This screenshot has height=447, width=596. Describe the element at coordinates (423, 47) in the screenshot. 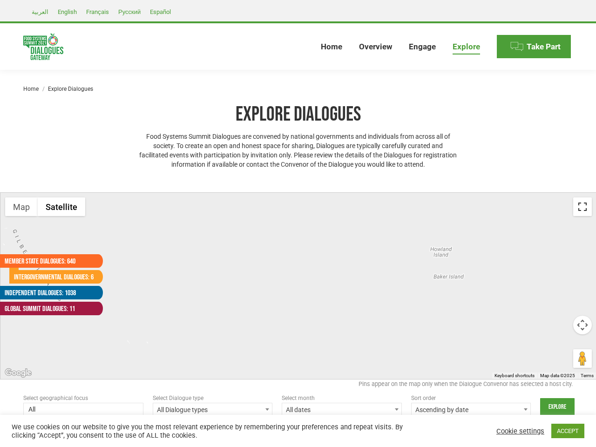

I see `span: Engage` at that location.